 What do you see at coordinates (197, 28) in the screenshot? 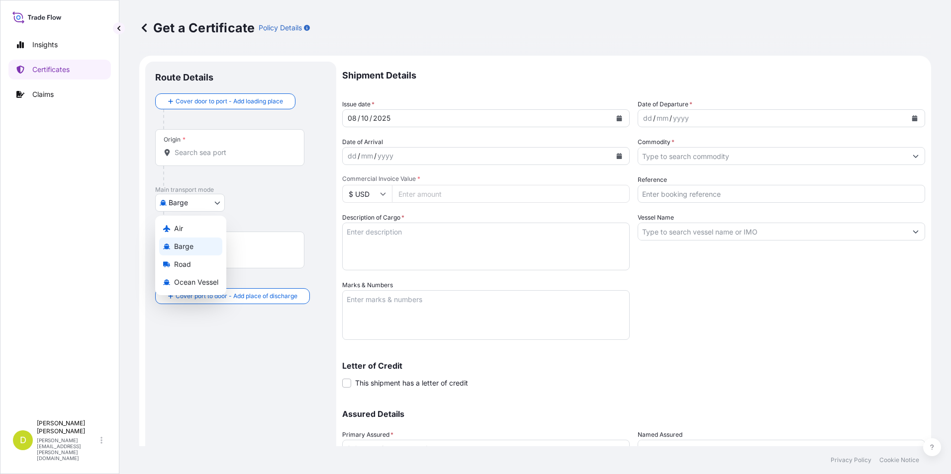
I see `p: Get a Certificate` at bounding box center [197, 28].